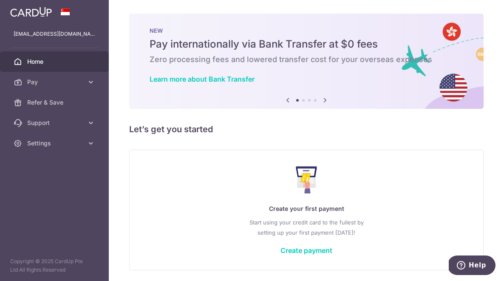 The height and width of the screenshot is (281, 504). Describe the element at coordinates (55, 62) in the screenshot. I see `span: Home` at that location.